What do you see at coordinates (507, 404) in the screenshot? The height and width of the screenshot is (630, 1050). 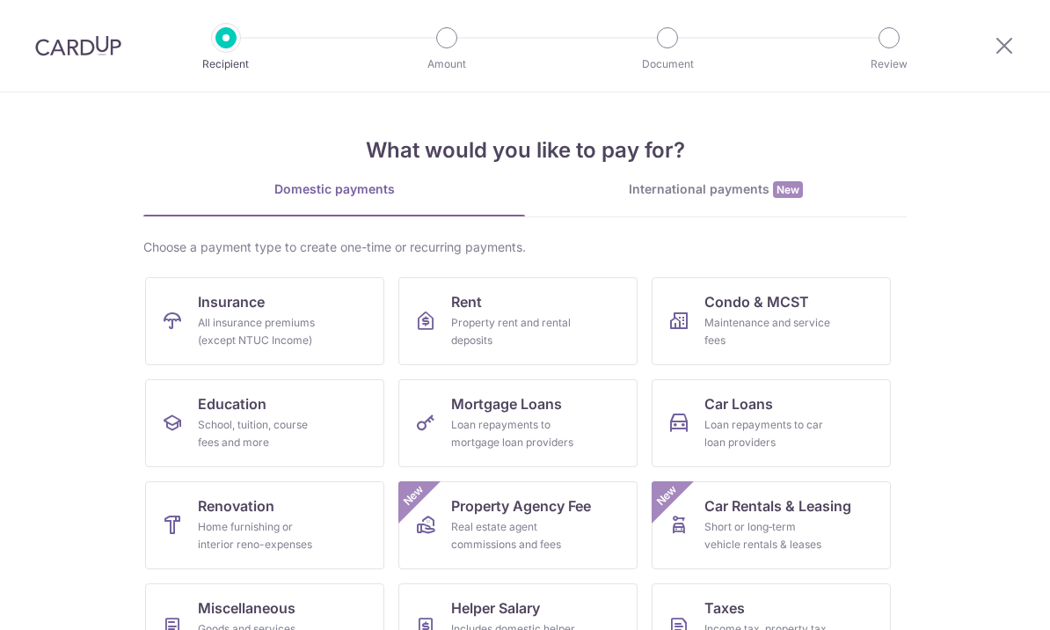 I see `span: Mortgage Loans` at bounding box center [507, 404].